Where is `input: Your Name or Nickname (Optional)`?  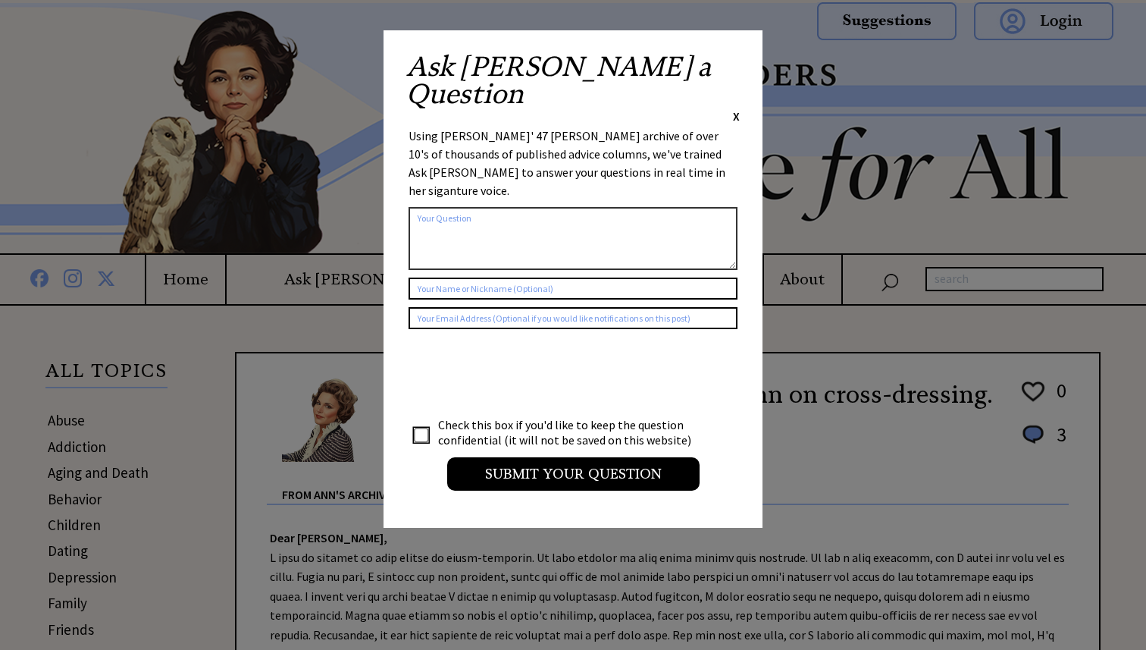
input: Your Name or Nickname (Optional) is located at coordinates (573, 288).